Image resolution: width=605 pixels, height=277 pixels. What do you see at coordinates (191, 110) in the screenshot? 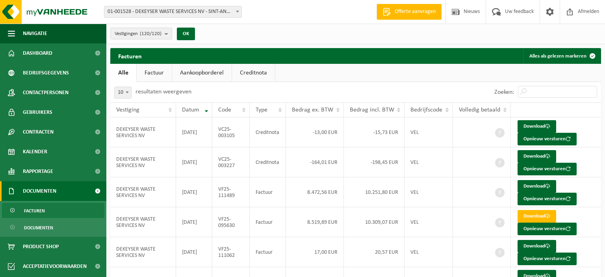
I see `span: Datum` at bounding box center [191, 110].